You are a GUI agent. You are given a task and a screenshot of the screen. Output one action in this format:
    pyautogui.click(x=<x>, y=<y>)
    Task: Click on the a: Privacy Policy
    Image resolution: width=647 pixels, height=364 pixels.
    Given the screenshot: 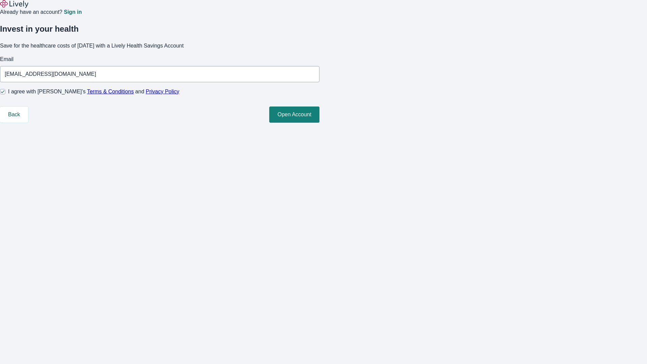 What is the action you would take?
    pyautogui.click(x=163, y=91)
    